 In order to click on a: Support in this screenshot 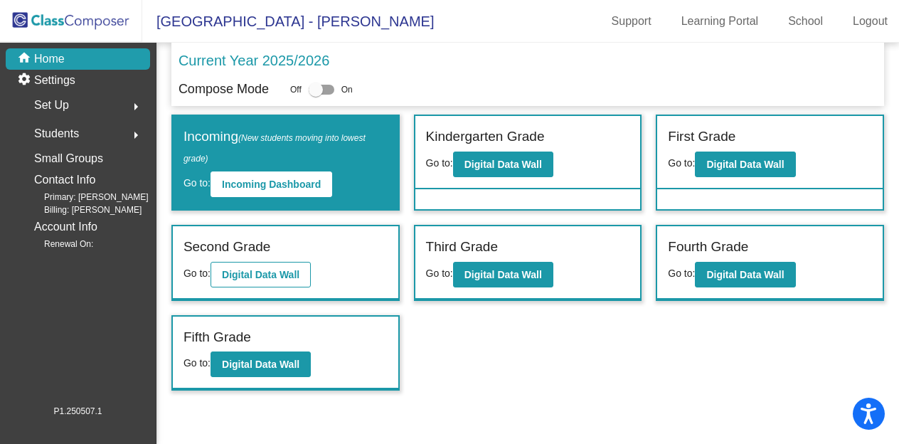, I will do `click(632, 21)`.